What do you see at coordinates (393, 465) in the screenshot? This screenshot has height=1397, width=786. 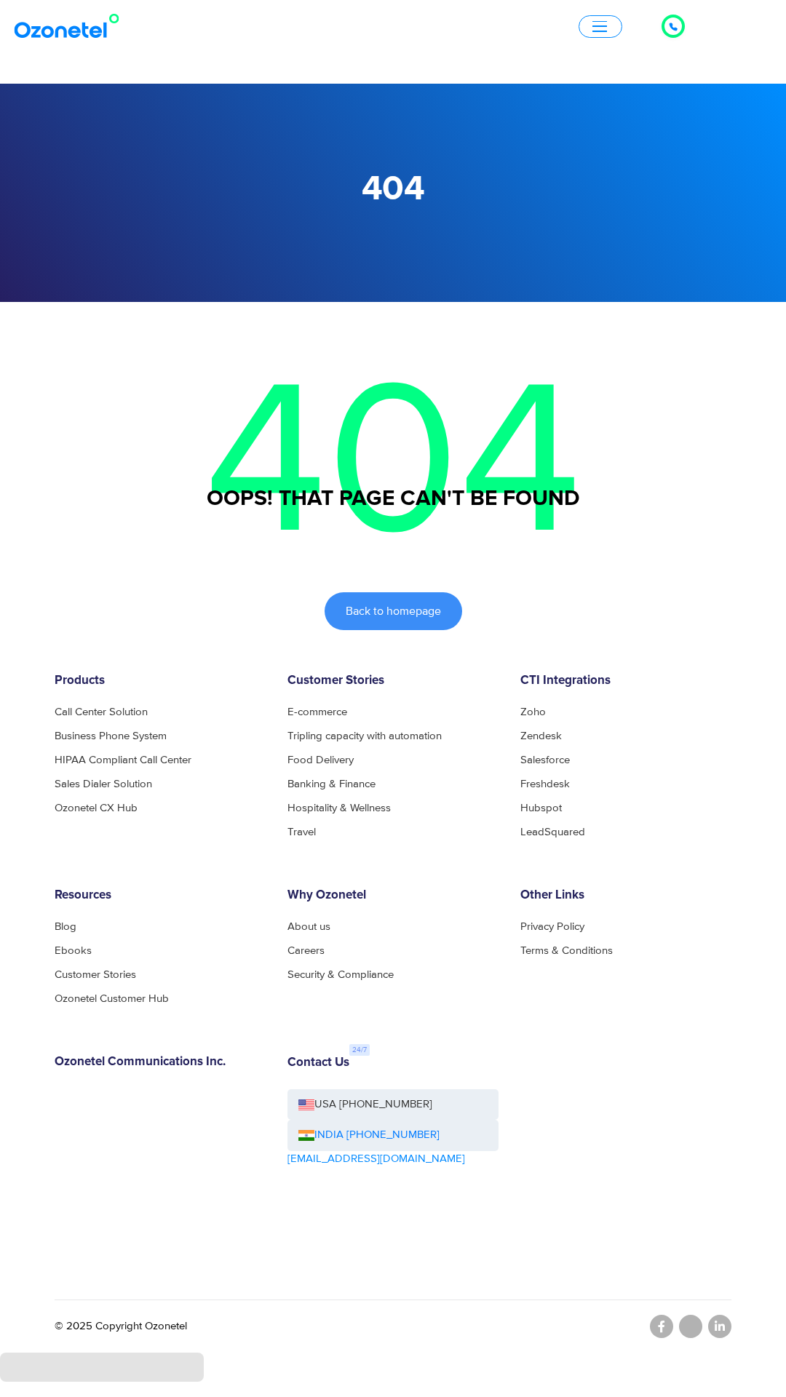 I see `p: 404` at bounding box center [393, 465].